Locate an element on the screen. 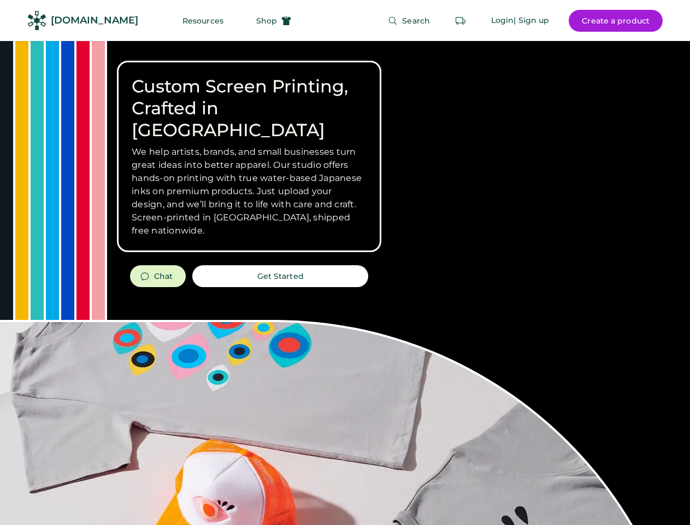  button: Shop is located at coordinates (274, 21).